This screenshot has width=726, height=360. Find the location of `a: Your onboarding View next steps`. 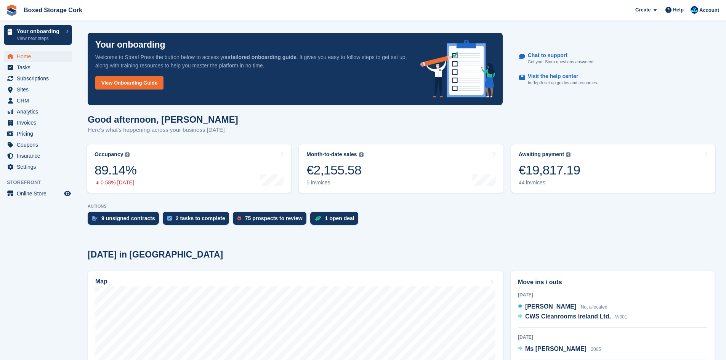

a: Your onboarding View next steps is located at coordinates (38, 35).